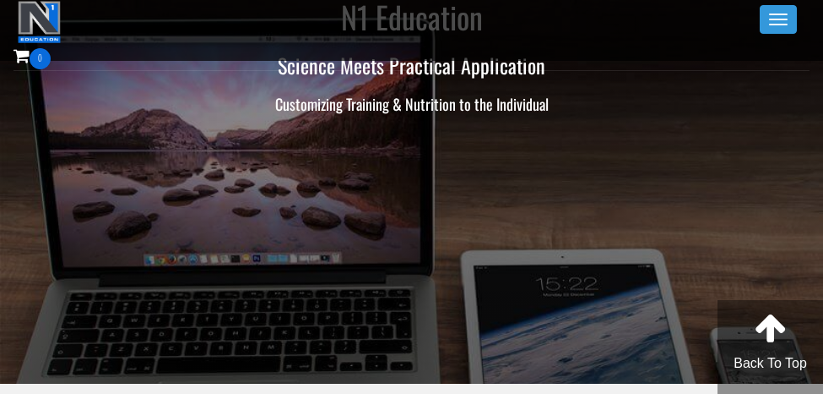 This screenshot has width=823, height=394. Describe the element at coordinates (39, 22) in the screenshot. I see `img: n1-education` at that location.